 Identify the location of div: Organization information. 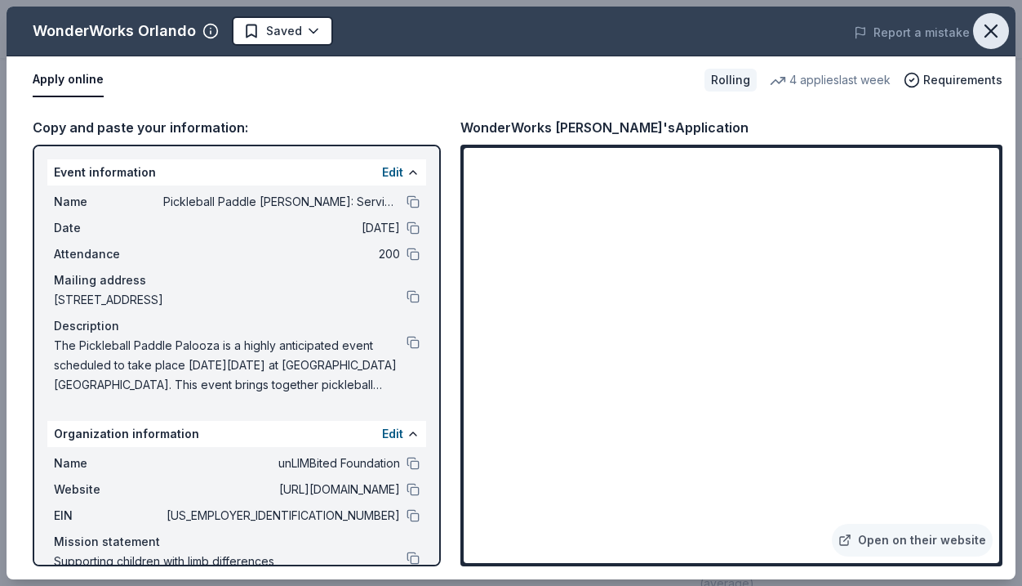
(237, 434).